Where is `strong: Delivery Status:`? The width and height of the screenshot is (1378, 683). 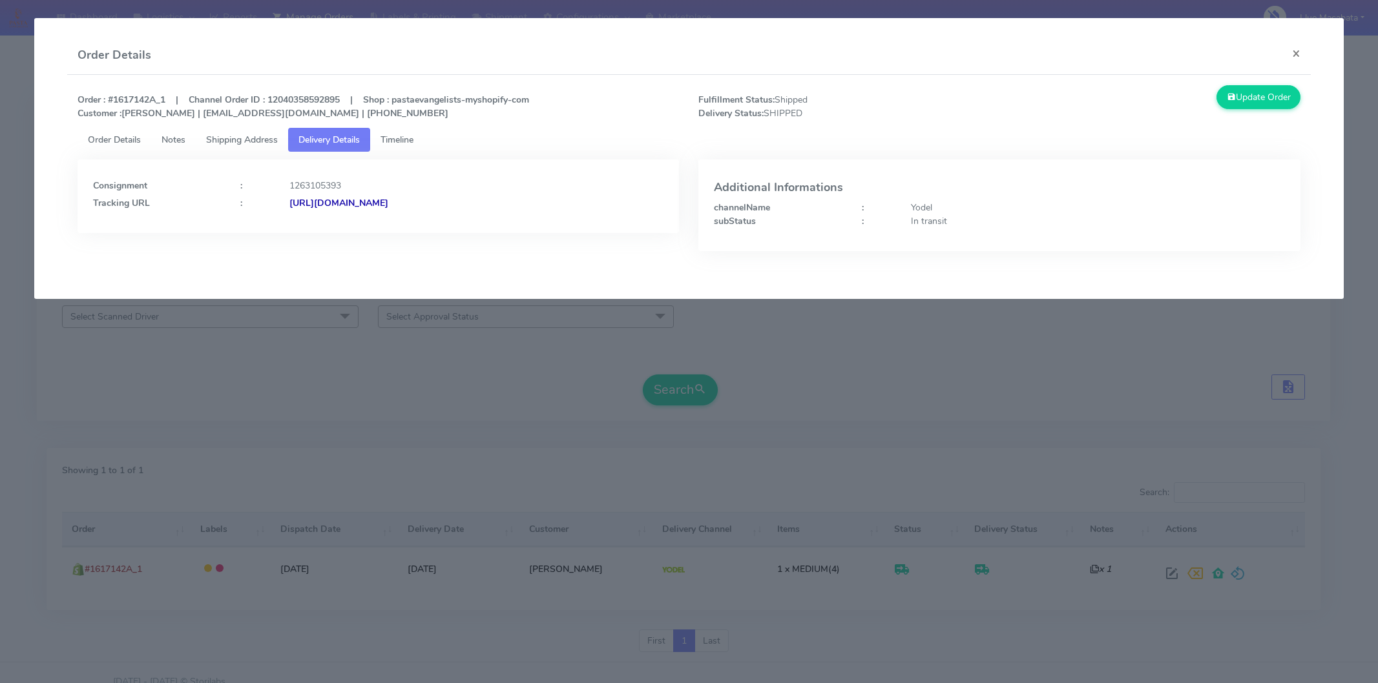 strong: Delivery Status: is located at coordinates (731, 113).